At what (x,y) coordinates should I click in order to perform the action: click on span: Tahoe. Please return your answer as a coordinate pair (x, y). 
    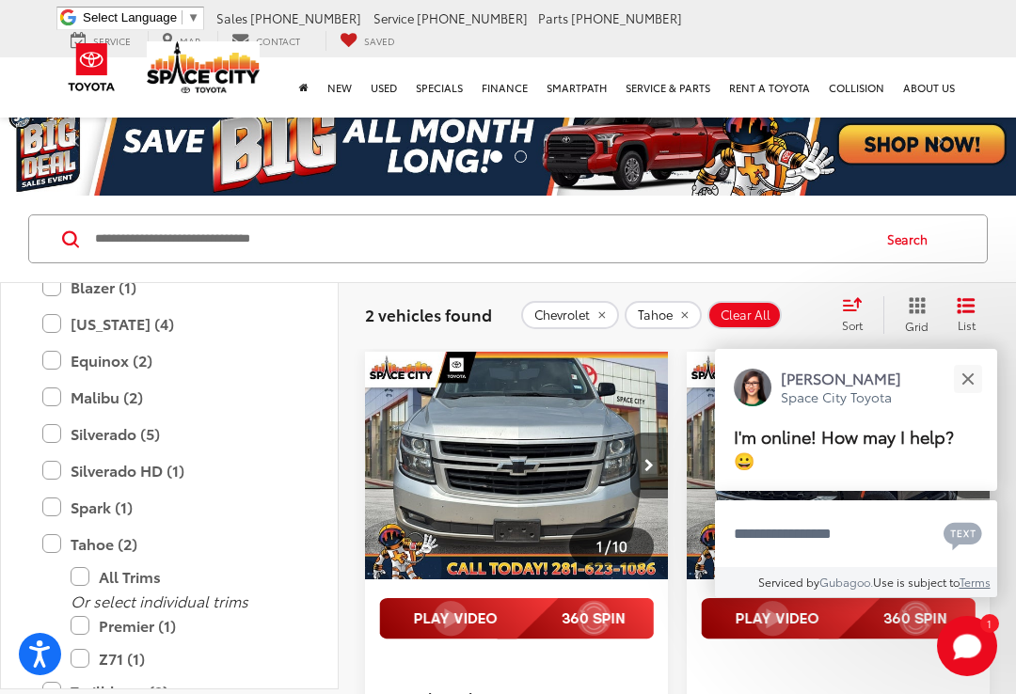
    Looking at the image, I should click on (655, 315).